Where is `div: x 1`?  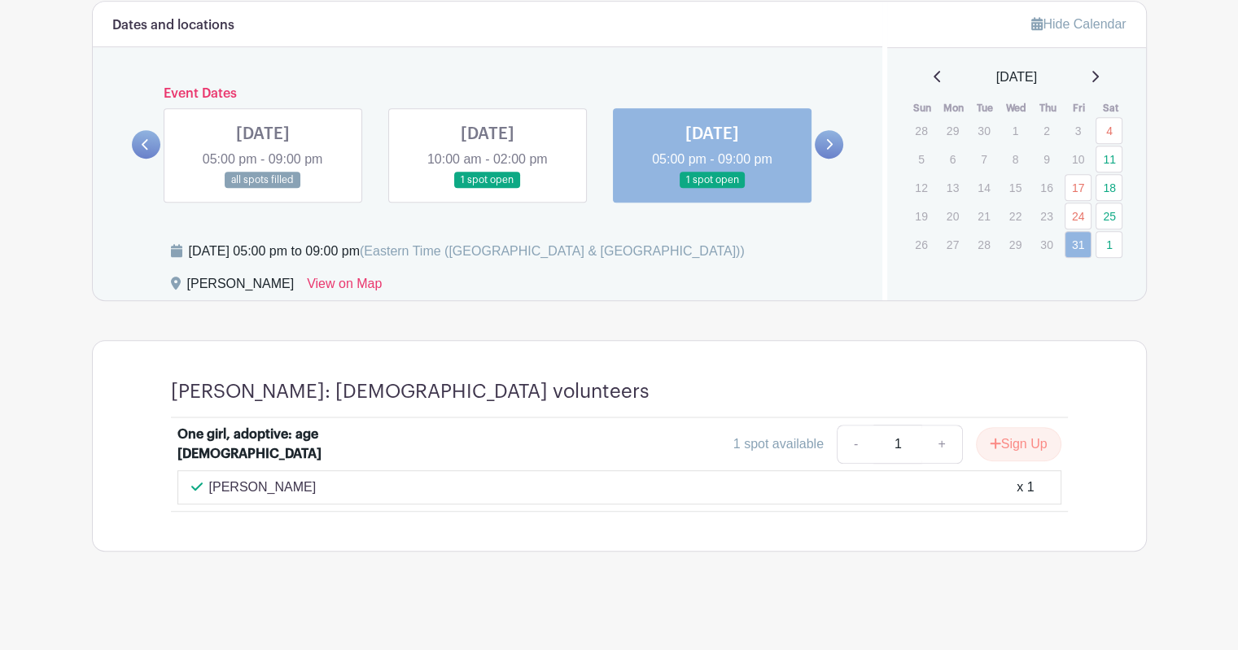 div: x 1 is located at coordinates (1025, 487).